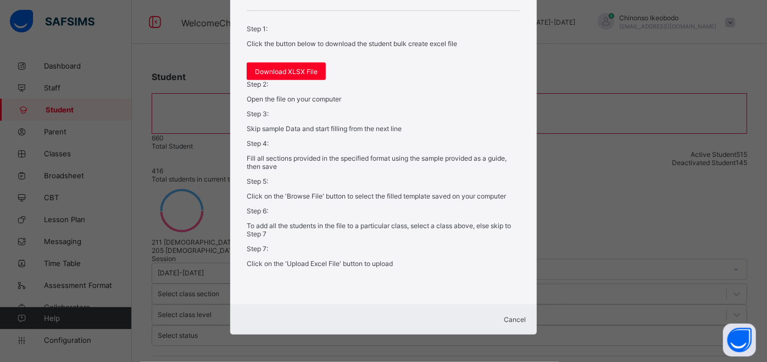 This screenshot has width=767, height=362. I want to click on span: Step 1:, so click(257, 29).